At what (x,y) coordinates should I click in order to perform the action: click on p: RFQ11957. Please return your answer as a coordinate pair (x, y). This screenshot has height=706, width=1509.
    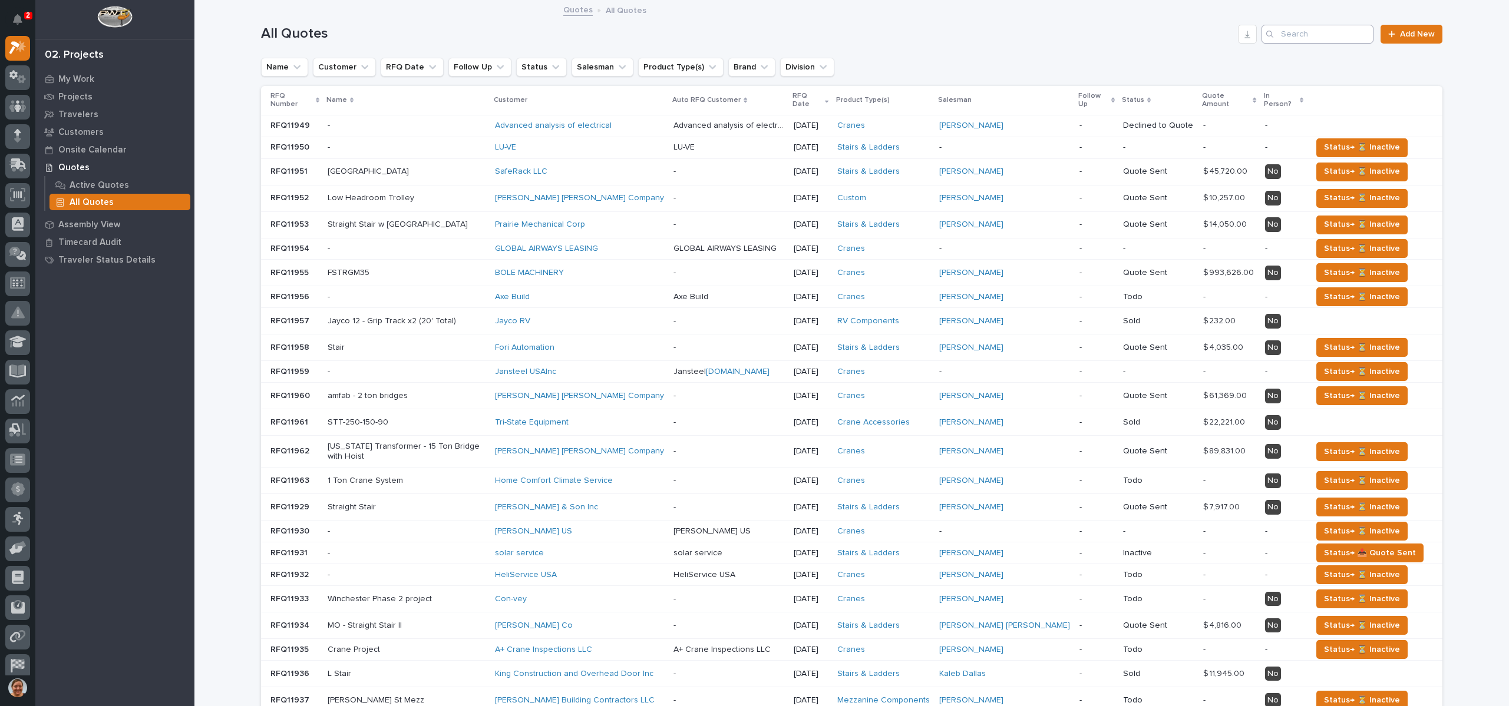
    Looking at the image, I should click on (291, 320).